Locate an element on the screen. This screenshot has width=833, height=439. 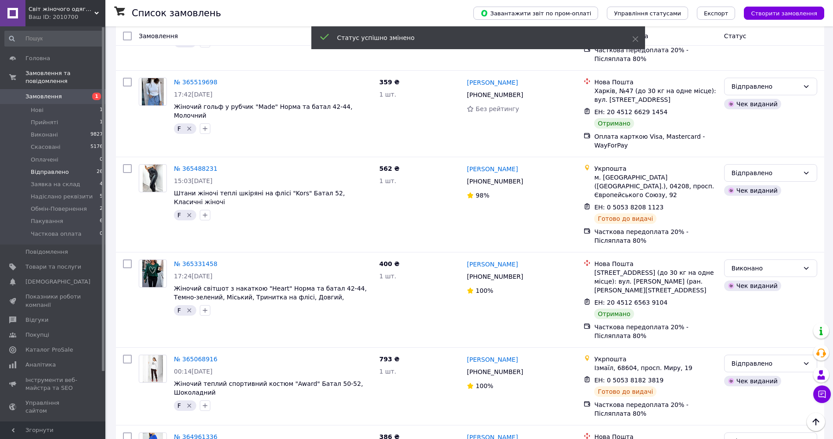
span: Часткова оплата is located at coordinates (56, 234).